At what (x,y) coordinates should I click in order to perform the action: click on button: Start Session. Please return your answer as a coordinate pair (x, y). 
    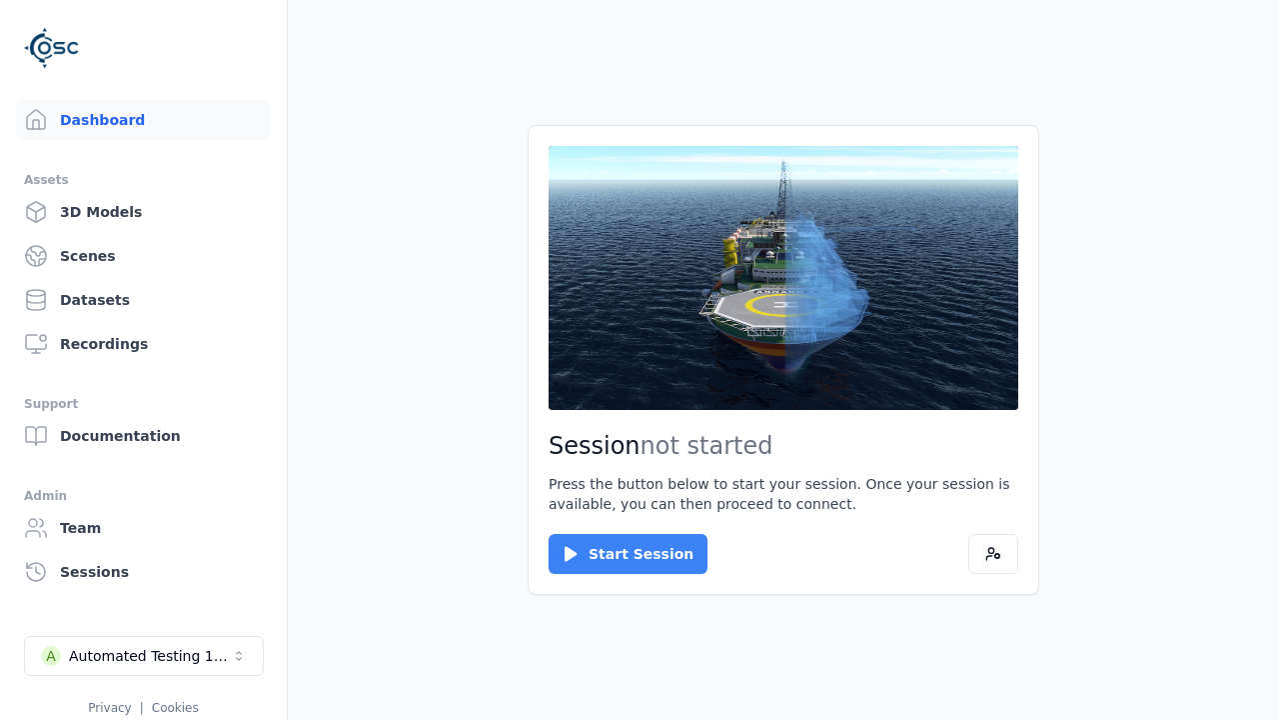
    Looking at the image, I should click on (628, 554).